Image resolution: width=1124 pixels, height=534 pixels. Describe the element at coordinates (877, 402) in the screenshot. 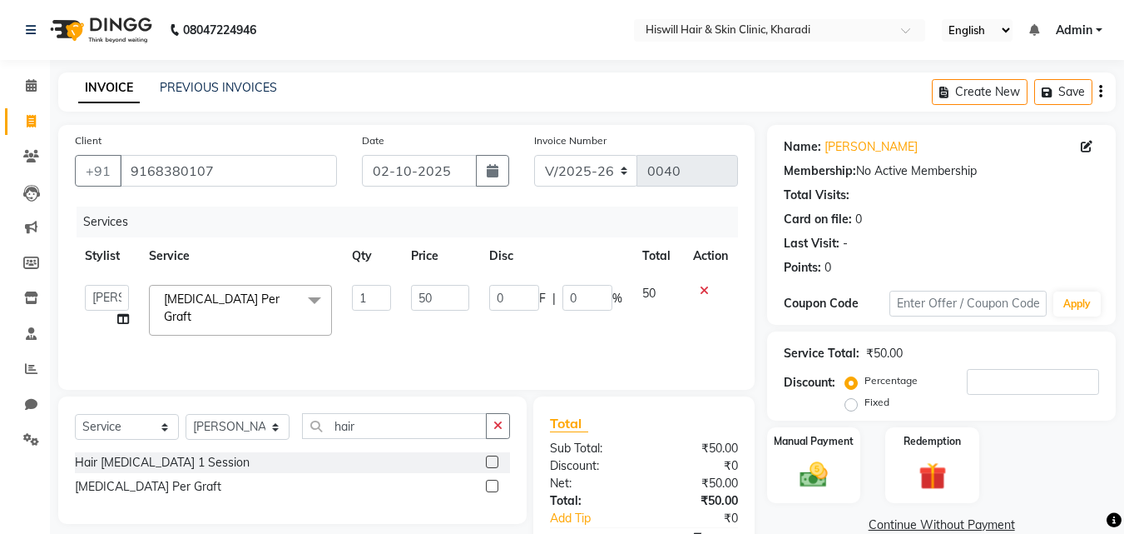

I see `label: Fixed` at that location.